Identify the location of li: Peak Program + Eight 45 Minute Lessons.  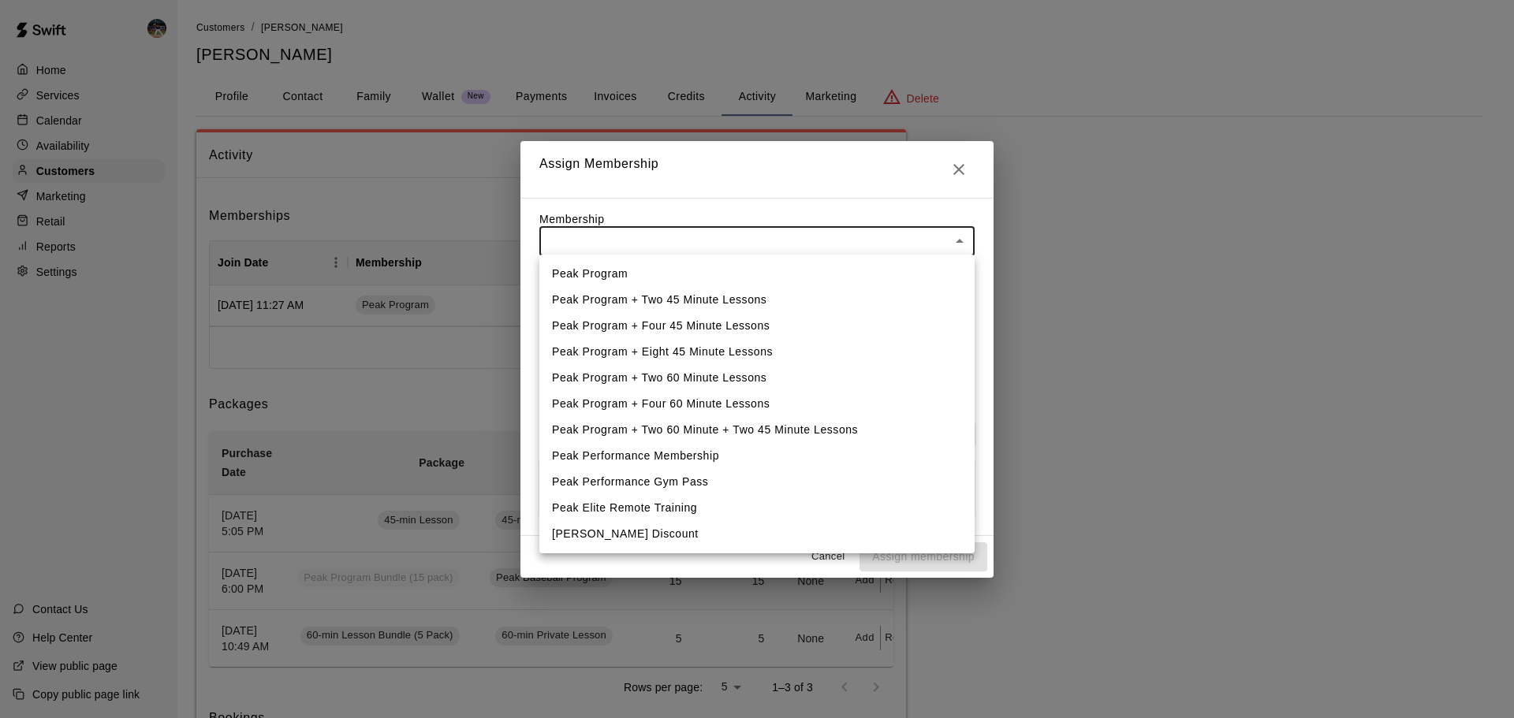
(757, 352).